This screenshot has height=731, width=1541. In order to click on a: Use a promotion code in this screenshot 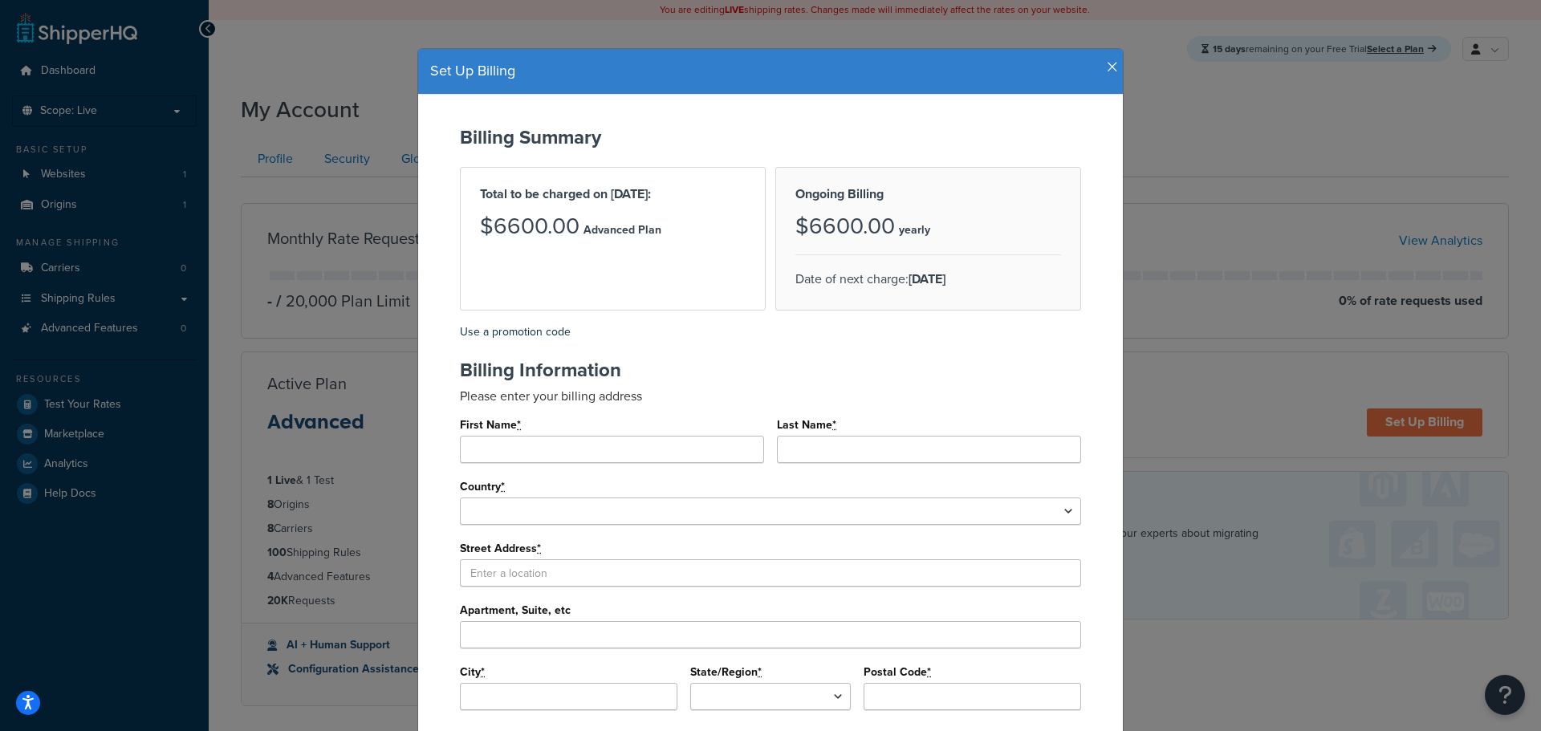, I will do `click(515, 331)`.